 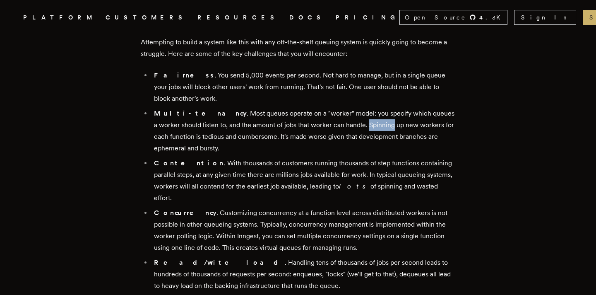 What do you see at coordinates (368, 17) in the screenshot?
I see `a: PRICING` at bounding box center [368, 17].